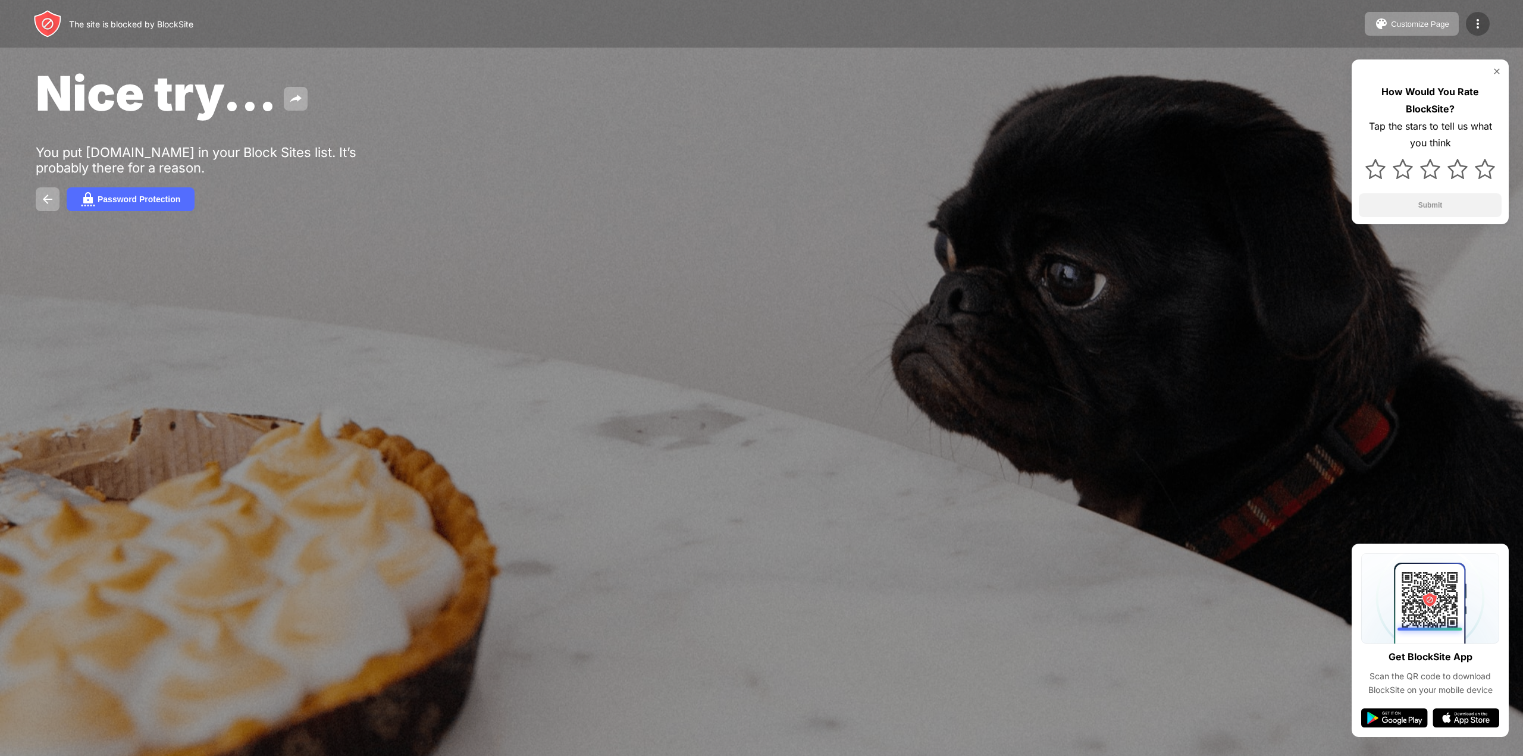 This screenshot has height=756, width=1523. What do you see at coordinates (130, 199) in the screenshot?
I see `button: Password Protection` at bounding box center [130, 199].